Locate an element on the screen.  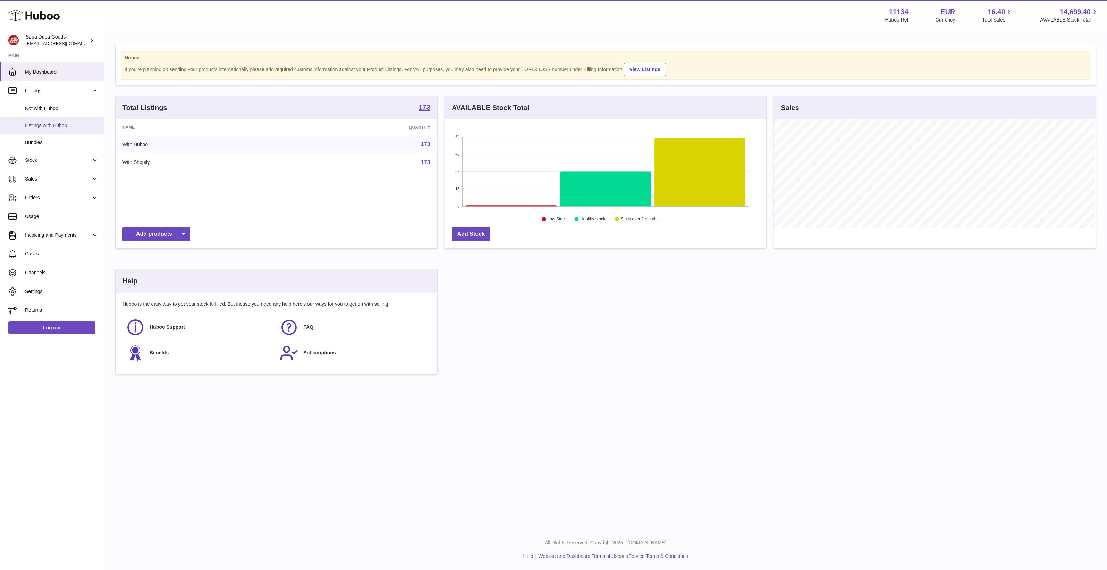
p: Huboo is the easy way to get your stock fulfilled. But incase you need any help here's our ways f... is located at coordinates (276, 304).